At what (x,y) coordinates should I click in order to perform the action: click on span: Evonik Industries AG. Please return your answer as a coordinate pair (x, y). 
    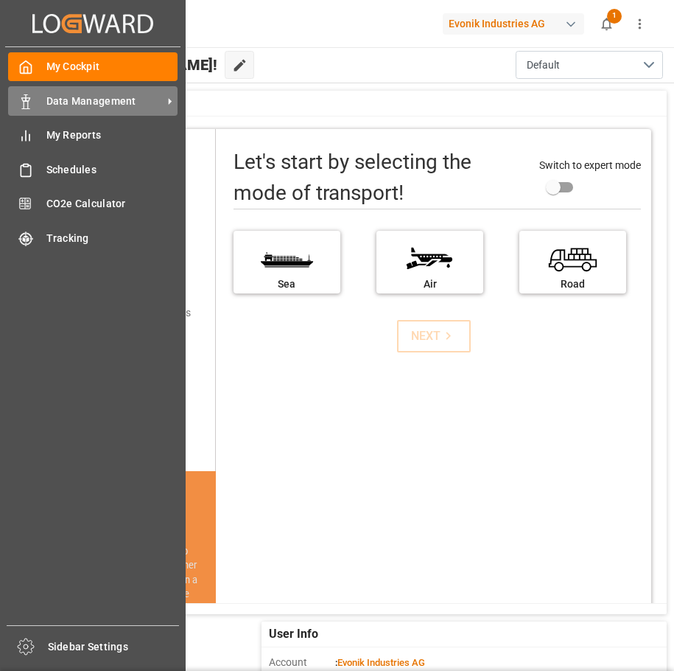
    Looking at the image, I should click on (381, 662).